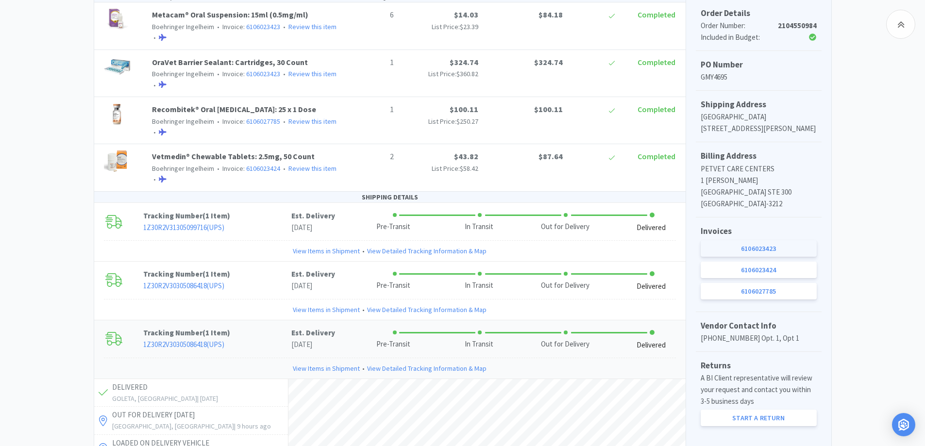 This screenshot has height=446, width=925. What do you see at coordinates (230, 15) in the screenshot?
I see `a: Metacam® Oral Suspension: 15ml (0.5mg/ml)` at bounding box center [230, 15].